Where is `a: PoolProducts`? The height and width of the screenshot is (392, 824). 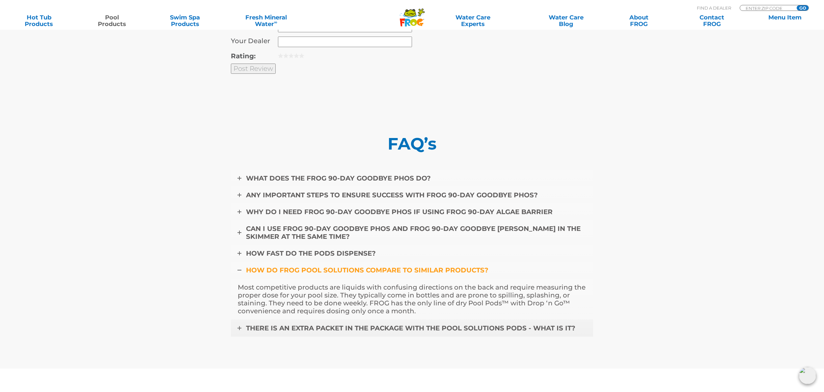 a: PoolProducts is located at coordinates (112, 21).